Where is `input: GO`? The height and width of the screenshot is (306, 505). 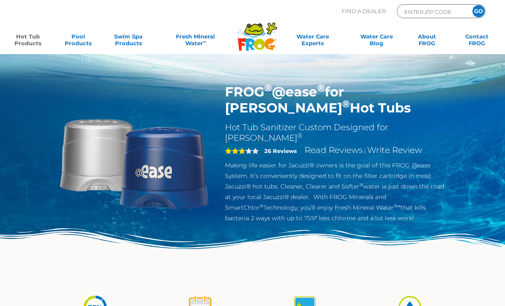 input: GO is located at coordinates (478, 11).